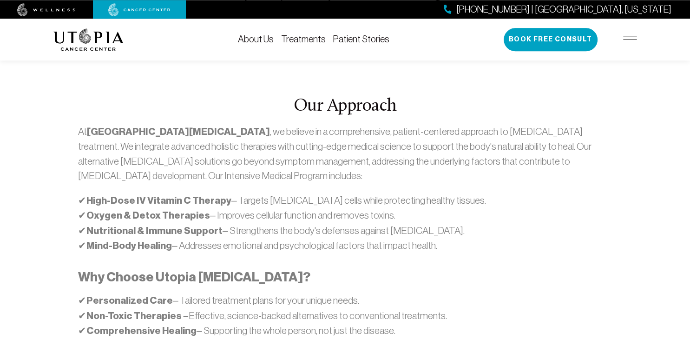 This screenshot has width=690, height=340. What do you see at coordinates (550, 39) in the screenshot?
I see `button: Book Free Consult` at bounding box center [550, 39].